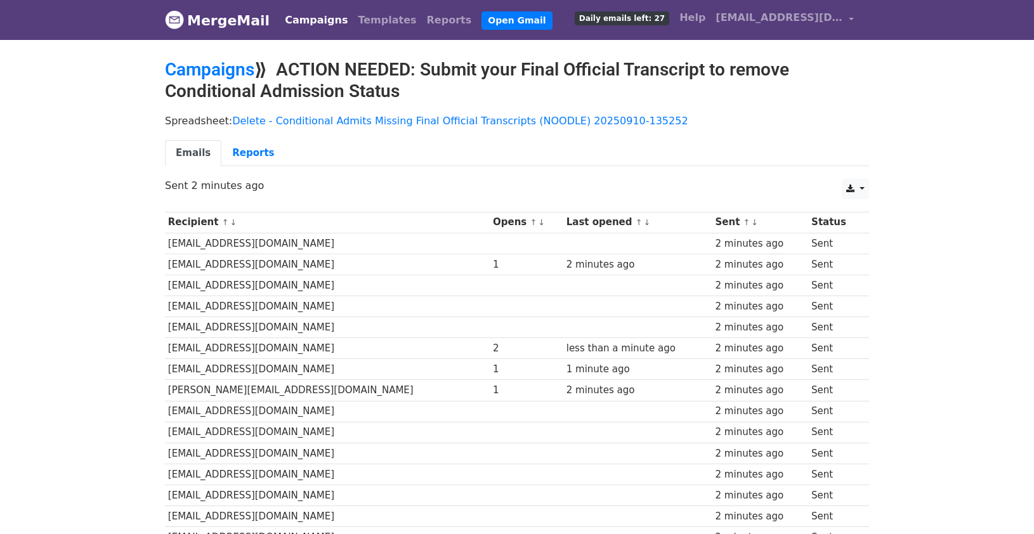 Image resolution: width=1034 pixels, height=534 pixels. I want to click on a: Daily emails left: 27, so click(622, 18).